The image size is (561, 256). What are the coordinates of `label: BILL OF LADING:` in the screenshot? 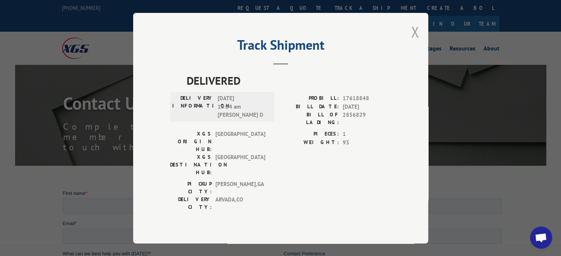 It's located at (310, 119).